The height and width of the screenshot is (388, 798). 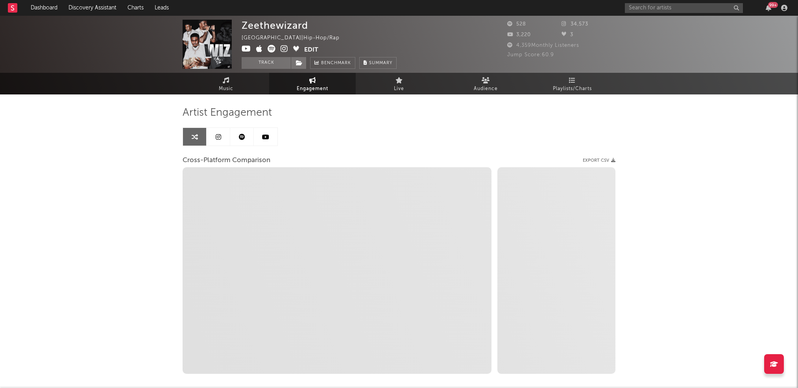 What do you see at coordinates (568, 35) in the screenshot?
I see `span: 3` at bounding box center [568, 35].